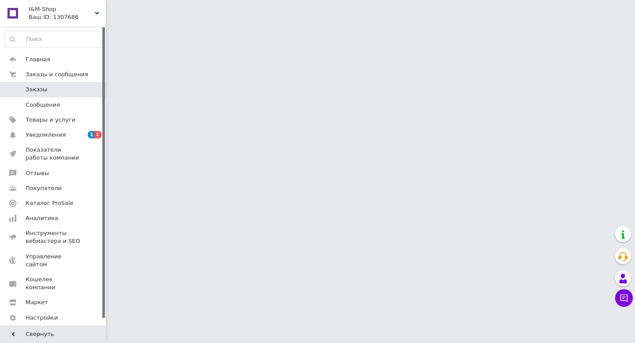 The image size is (635, 343). Describe the element at coordinates (41, 318) in the screenshot. I see `span: Настройки` at that location.